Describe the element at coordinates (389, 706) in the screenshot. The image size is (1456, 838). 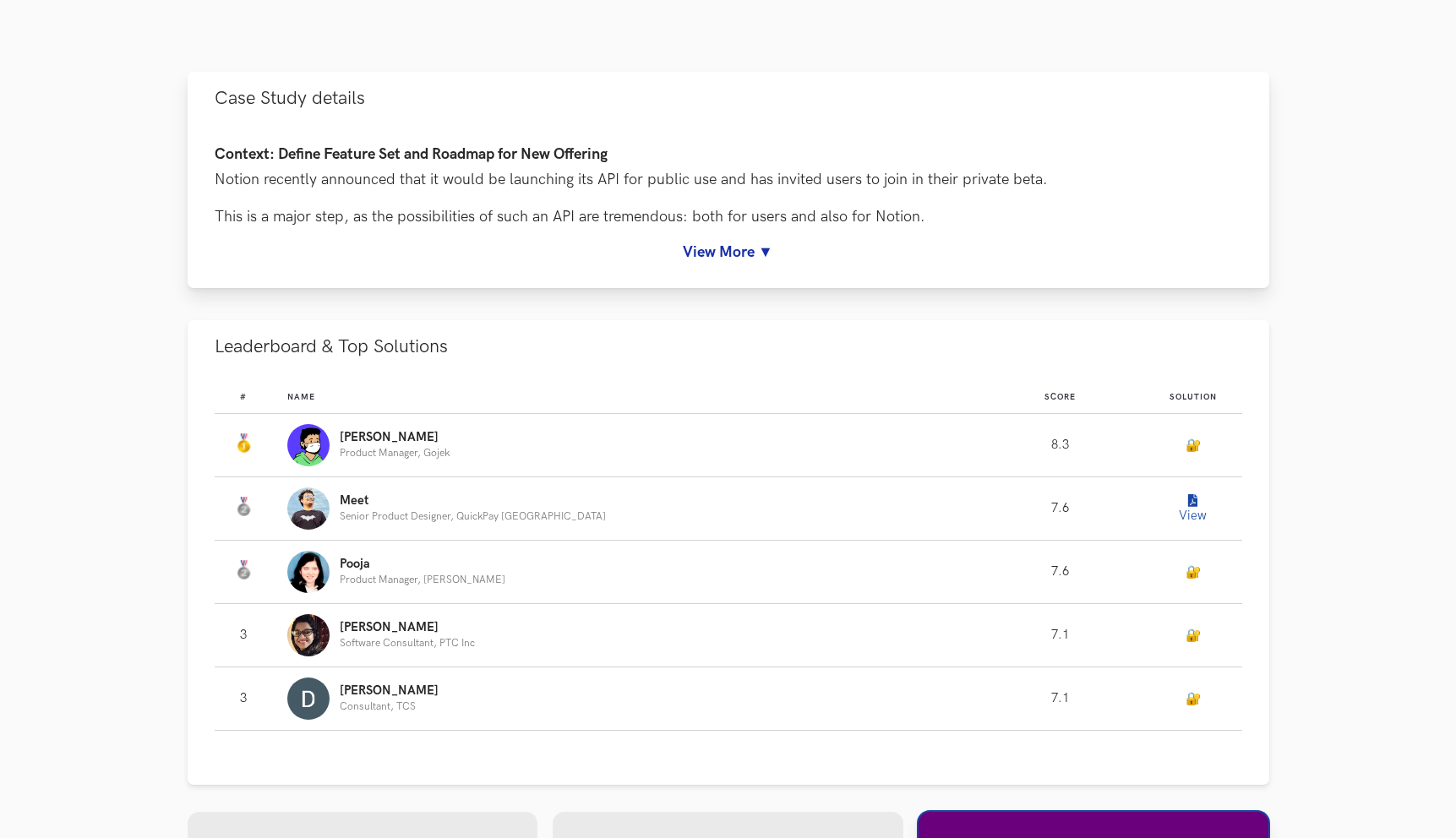
I see `p: Consultant, TCS` at that location.